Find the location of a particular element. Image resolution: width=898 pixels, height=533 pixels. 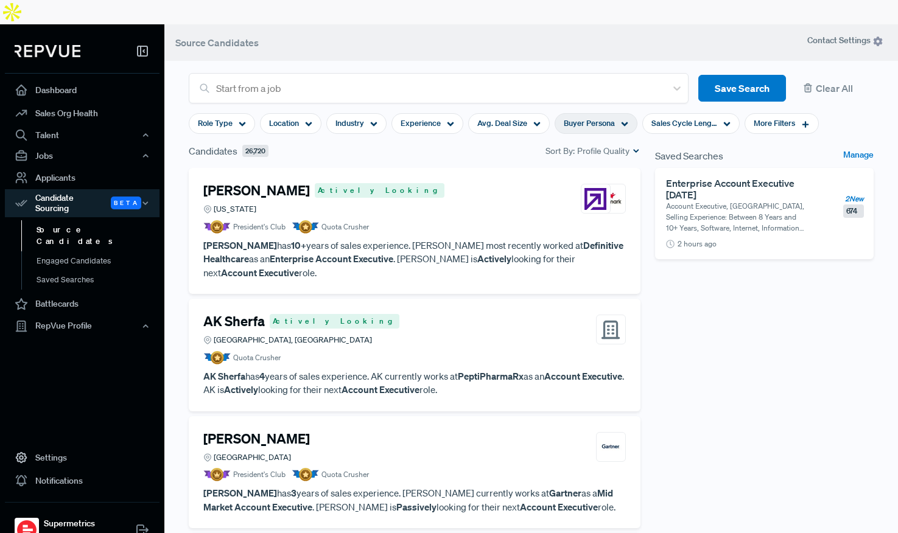

a: Settings is located at coordinates (82, 458).